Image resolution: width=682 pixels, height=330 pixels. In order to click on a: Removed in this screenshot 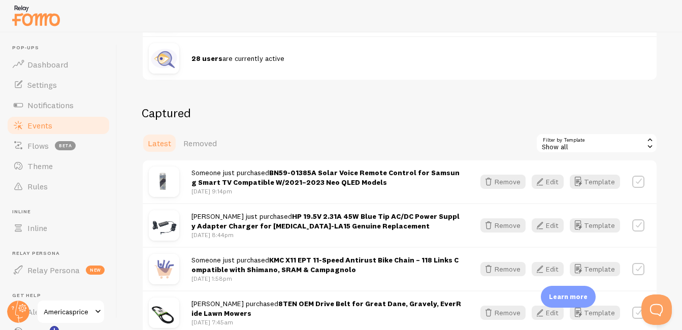, I will do `click(200, 143)`.